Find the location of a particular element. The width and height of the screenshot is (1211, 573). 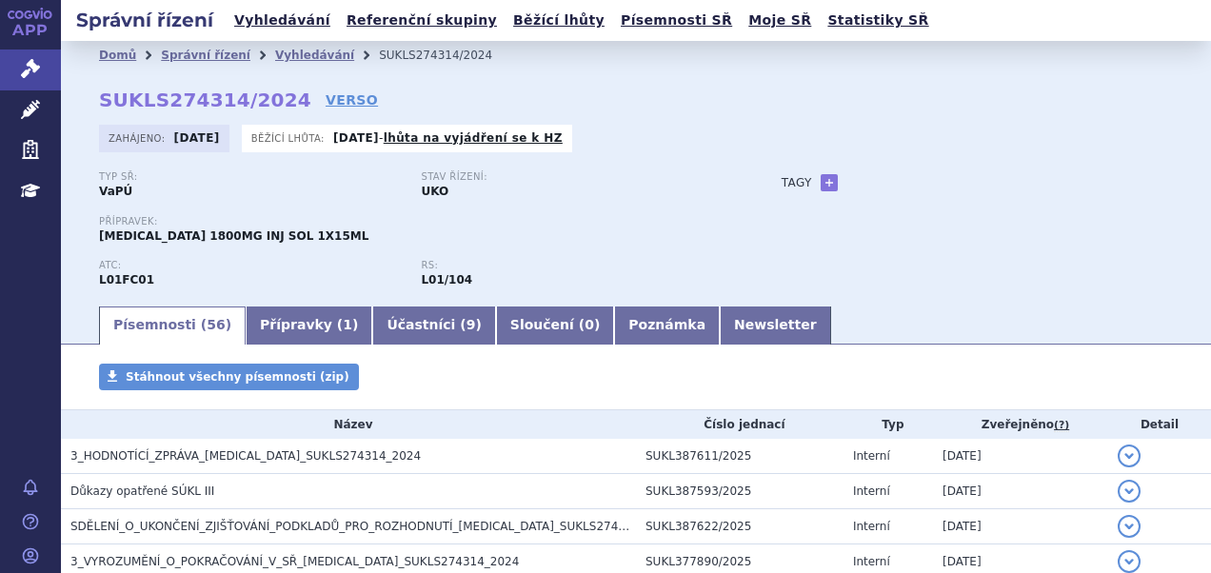

strong: VaPÚ is located at coordinates (115, 191).